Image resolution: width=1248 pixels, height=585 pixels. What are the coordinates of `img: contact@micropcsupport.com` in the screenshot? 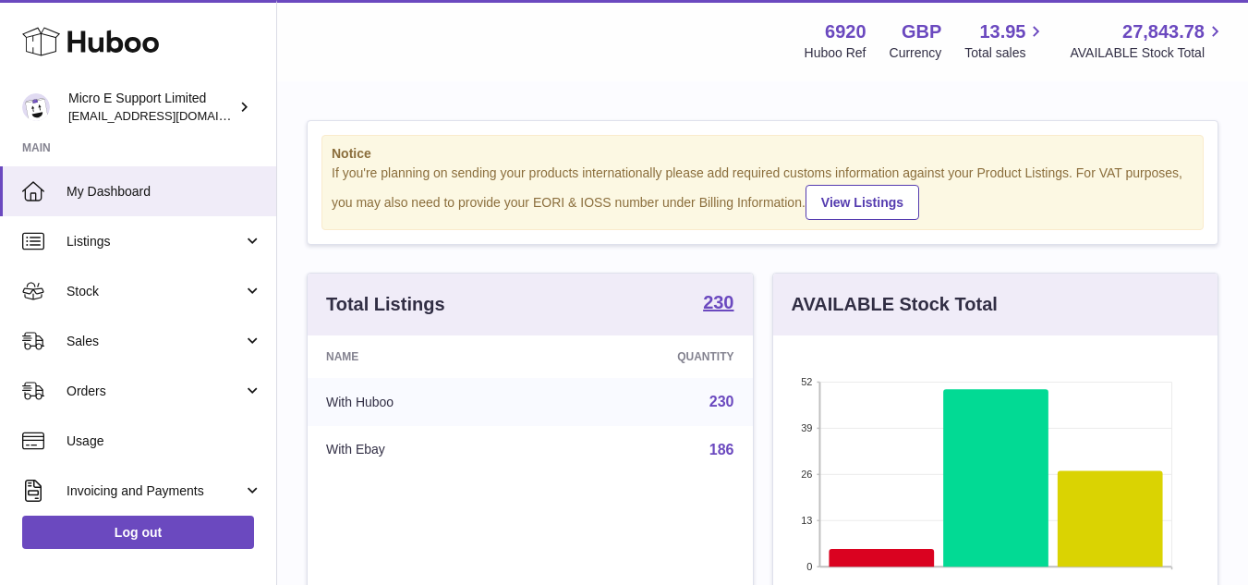 It's located at (36, 107).